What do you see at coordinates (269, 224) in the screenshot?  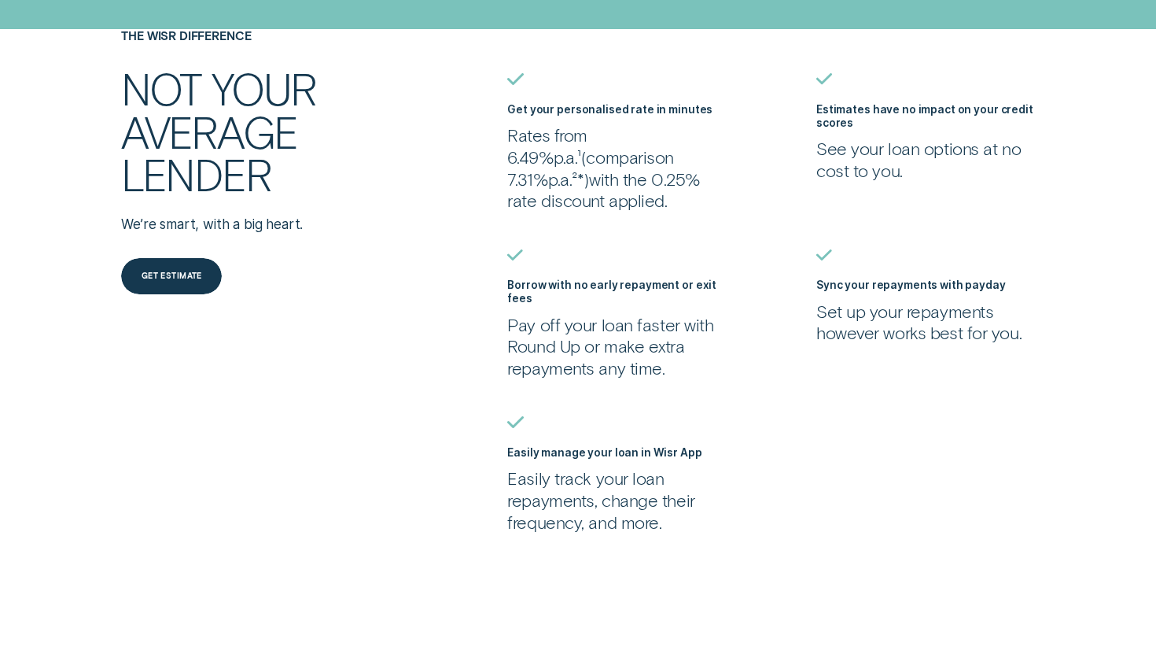 I see `p: We’re smart, with a big heart.` at bounding box center [269, 224].